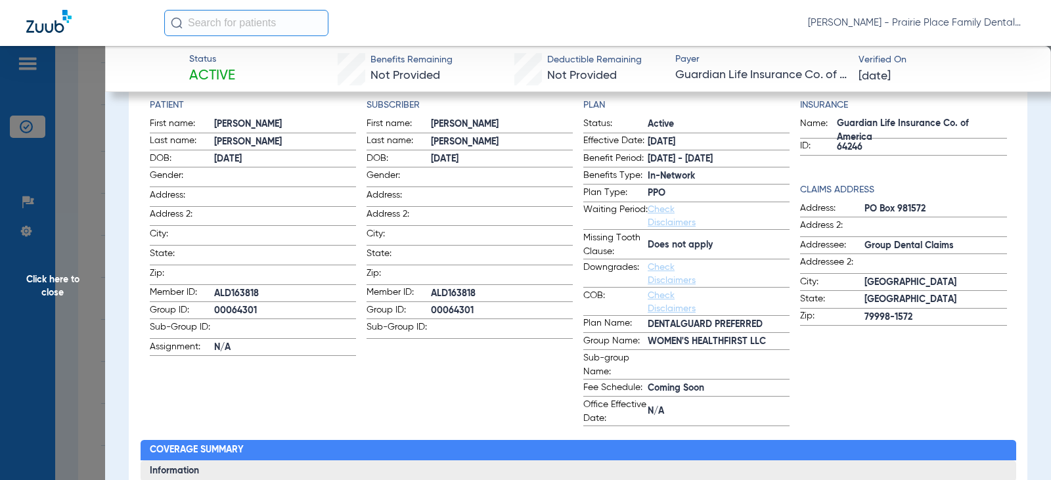  I want to click on input: Search for patients, so click(246, 23).